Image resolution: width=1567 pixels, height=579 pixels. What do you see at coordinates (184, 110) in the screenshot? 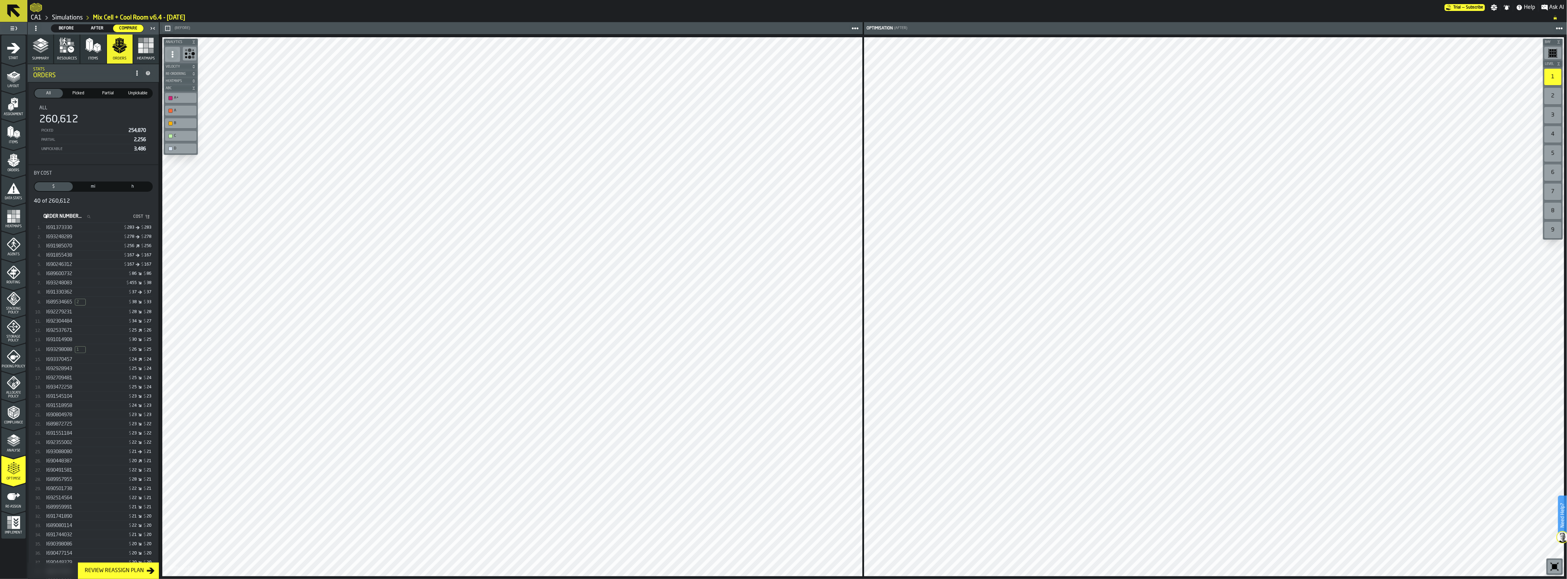
I see `div: A` at bounding box center [184, 110].